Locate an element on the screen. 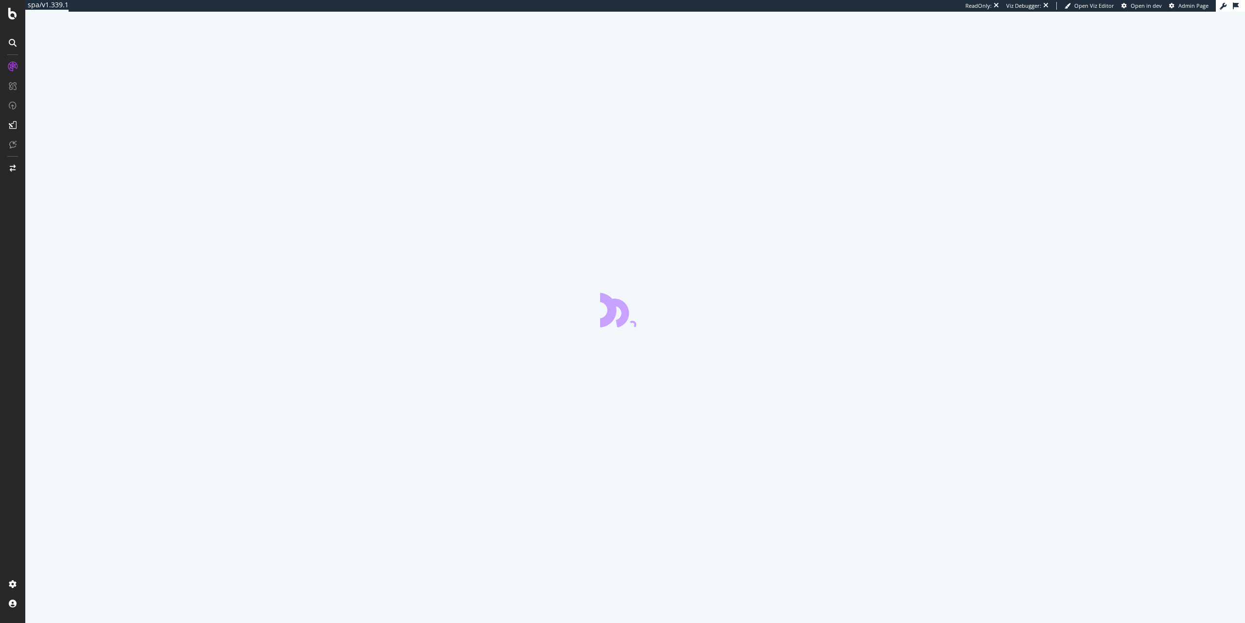 The image size is (1245, 623). a: Admin Page is located at coordinates (1189, 6).